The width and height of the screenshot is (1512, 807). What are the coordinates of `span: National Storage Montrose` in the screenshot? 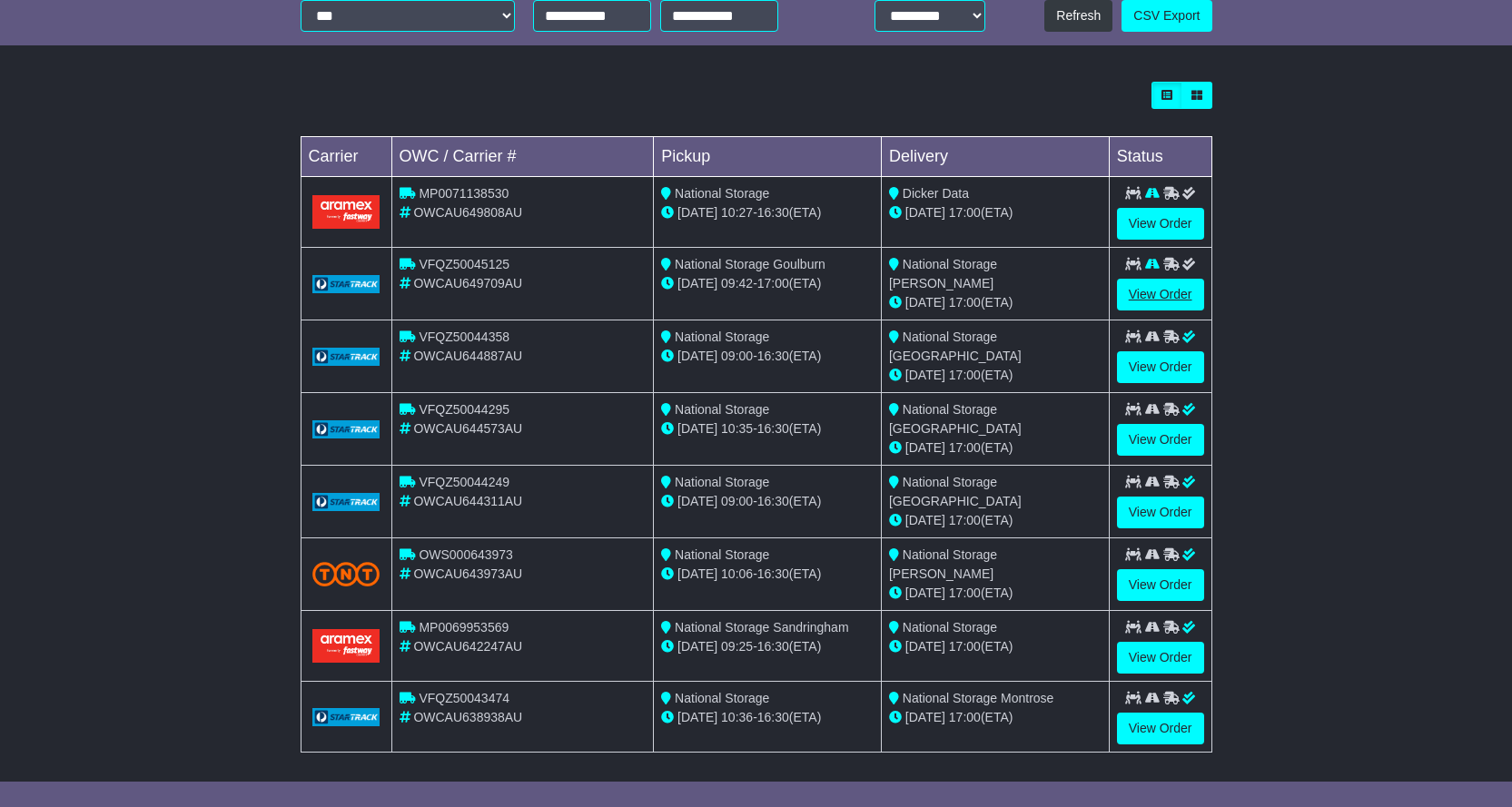 It's located at (978, 698).